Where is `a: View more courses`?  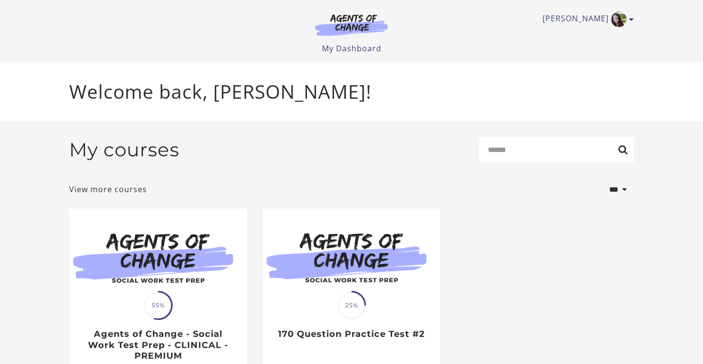
a: View more courses is located at coordinates (108, 189).